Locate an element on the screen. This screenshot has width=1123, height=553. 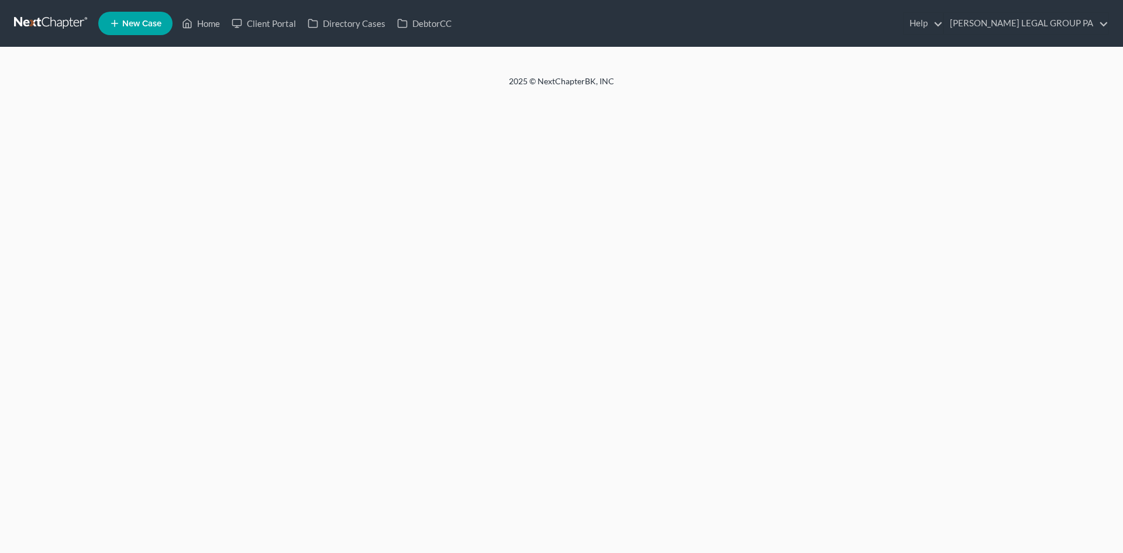
a: Help is located at coordinates (923, 23).